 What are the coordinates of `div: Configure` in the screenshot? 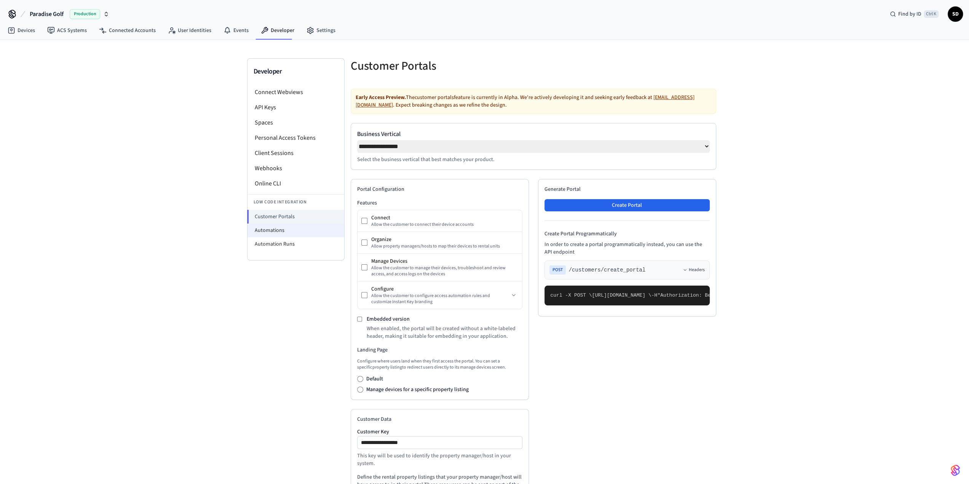 It's located at (440, 289).